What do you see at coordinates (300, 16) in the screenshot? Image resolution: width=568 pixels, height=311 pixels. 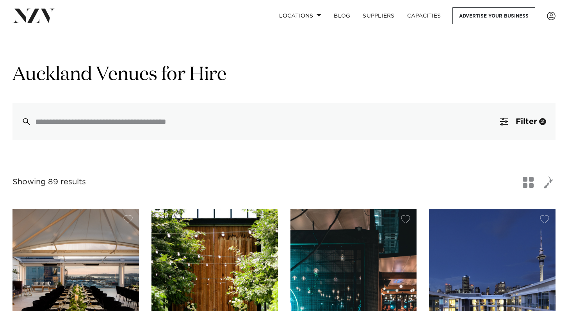 I see `a: Locations` at bounding box center [300, 16].